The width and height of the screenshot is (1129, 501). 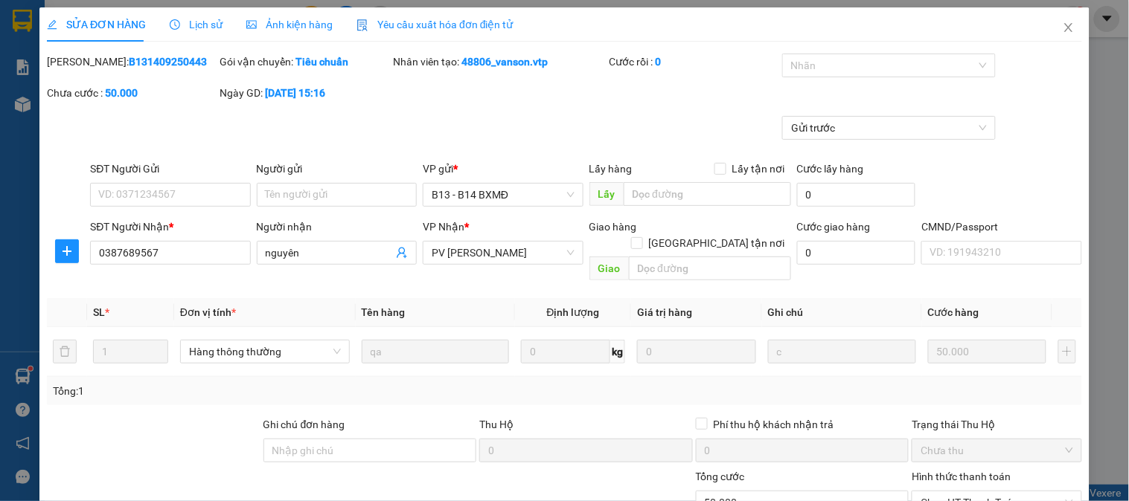 What do you see at coordinates (1068, 28) in the screenshot?
I see `span: close` at bounding box center [1068, 28].